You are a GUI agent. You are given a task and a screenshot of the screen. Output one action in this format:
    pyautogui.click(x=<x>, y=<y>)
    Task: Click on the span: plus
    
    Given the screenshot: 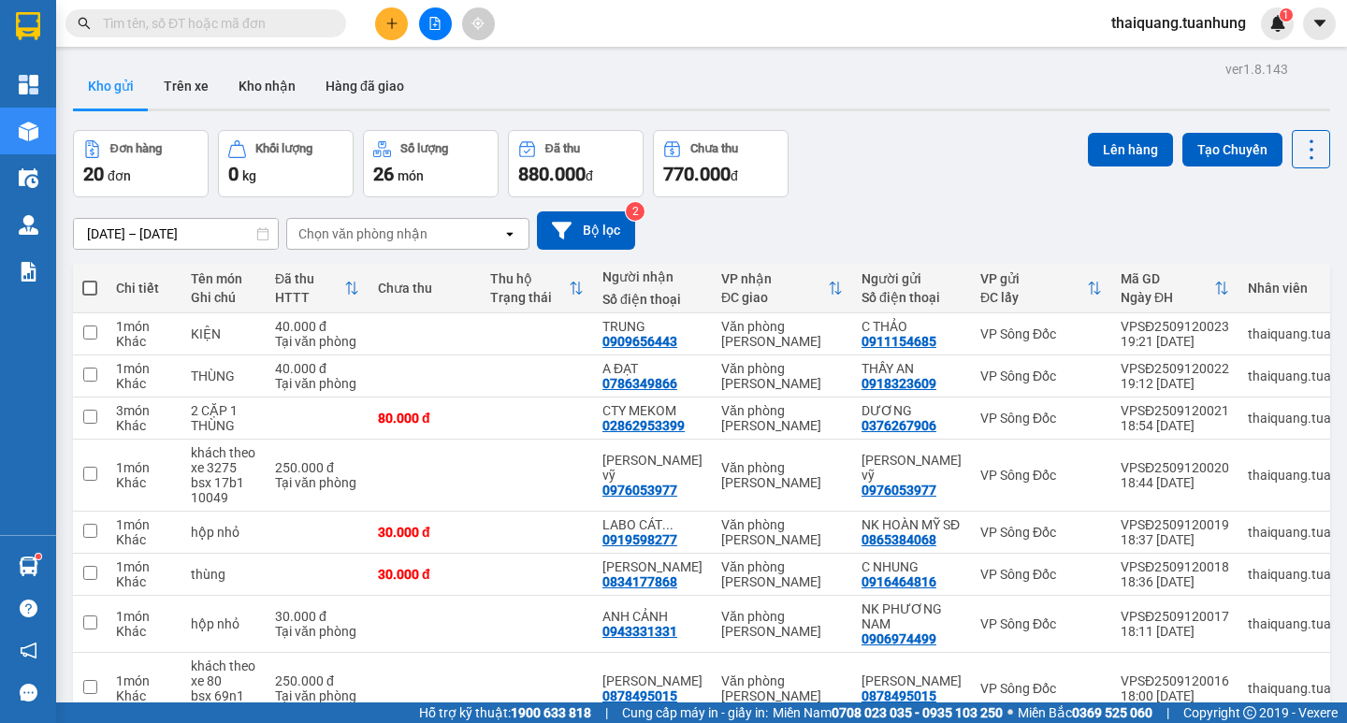 What is the action you would take?
    pyautogui.click(x=392, y=23)
    